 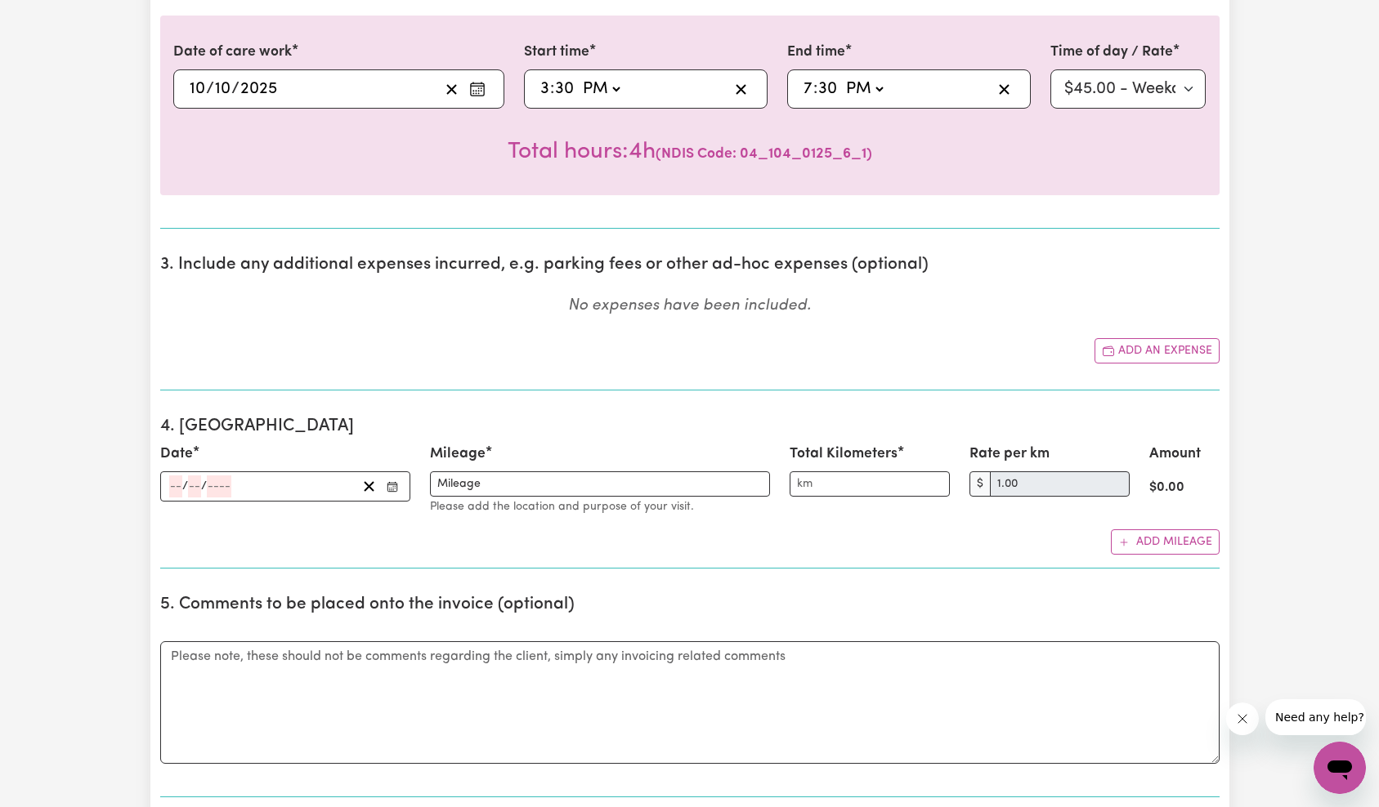 I want to click on input: km, so click(x=870, y=484).